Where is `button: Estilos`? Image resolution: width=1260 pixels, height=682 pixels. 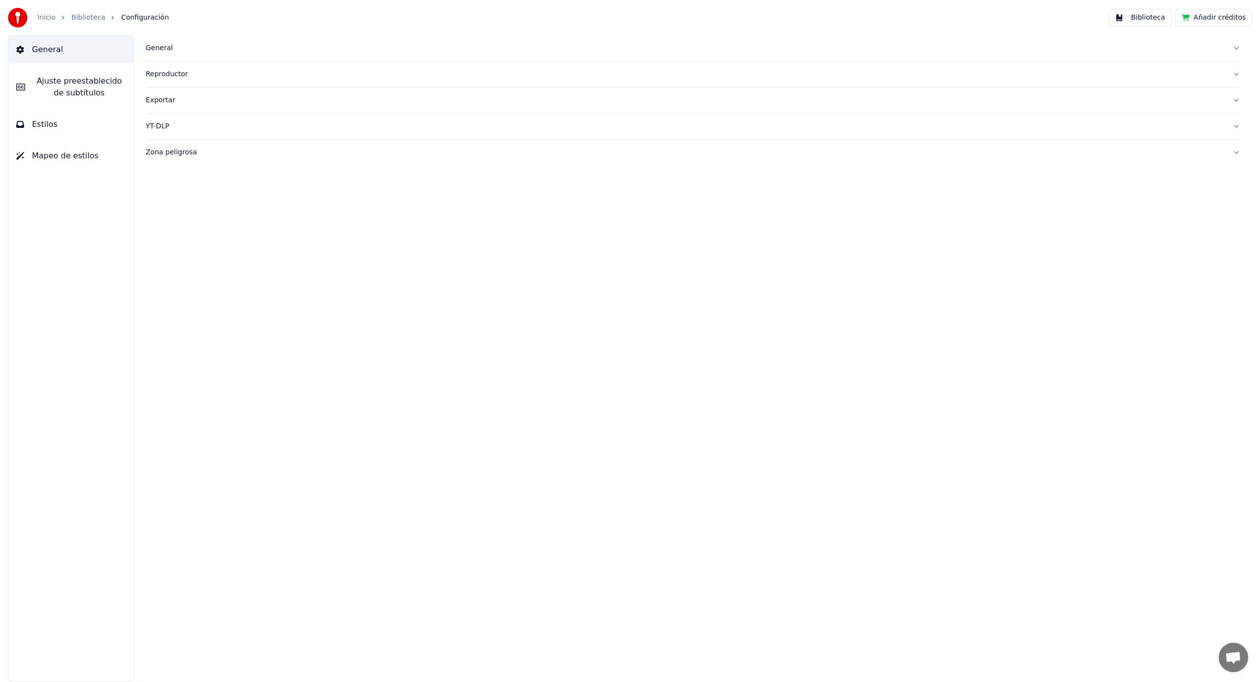 button: Estilos is located at coordinates (71, 124).